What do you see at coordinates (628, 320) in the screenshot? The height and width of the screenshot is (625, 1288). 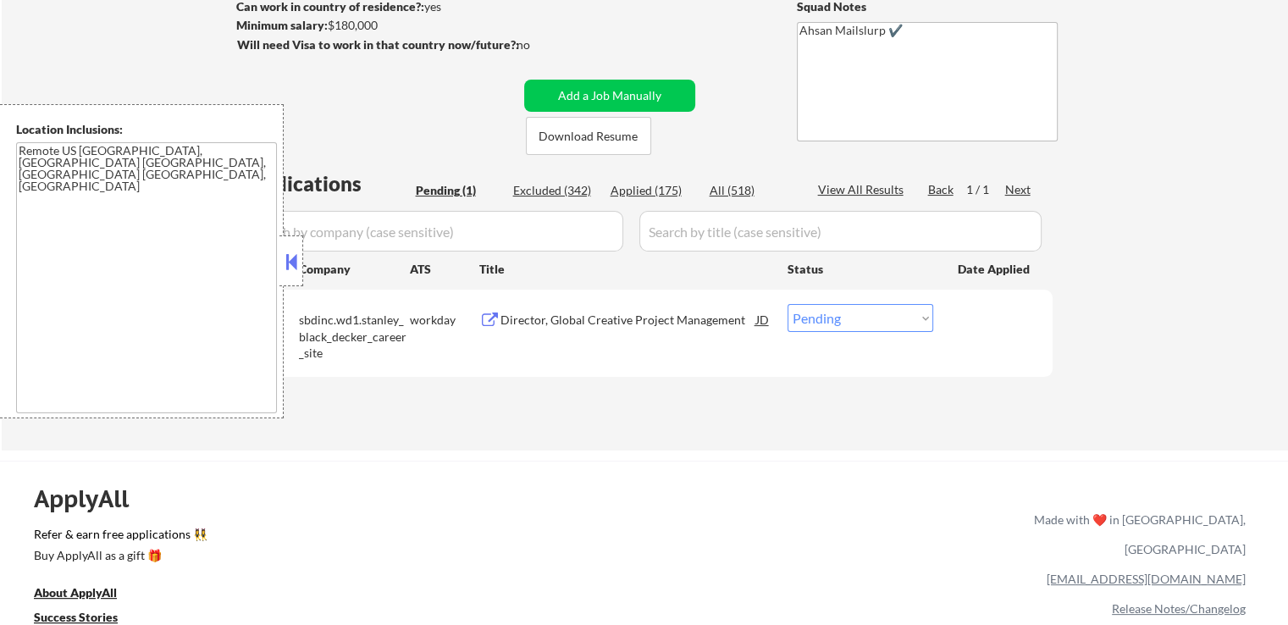 I see `div: Director, Global Creative Project Management` at bounding box center [628, 320].